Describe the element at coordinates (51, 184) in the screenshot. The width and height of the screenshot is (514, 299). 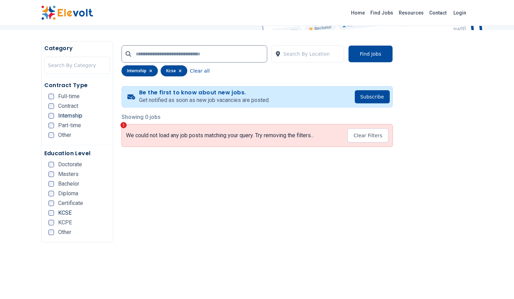
I see `input: Bachelor` at that location.